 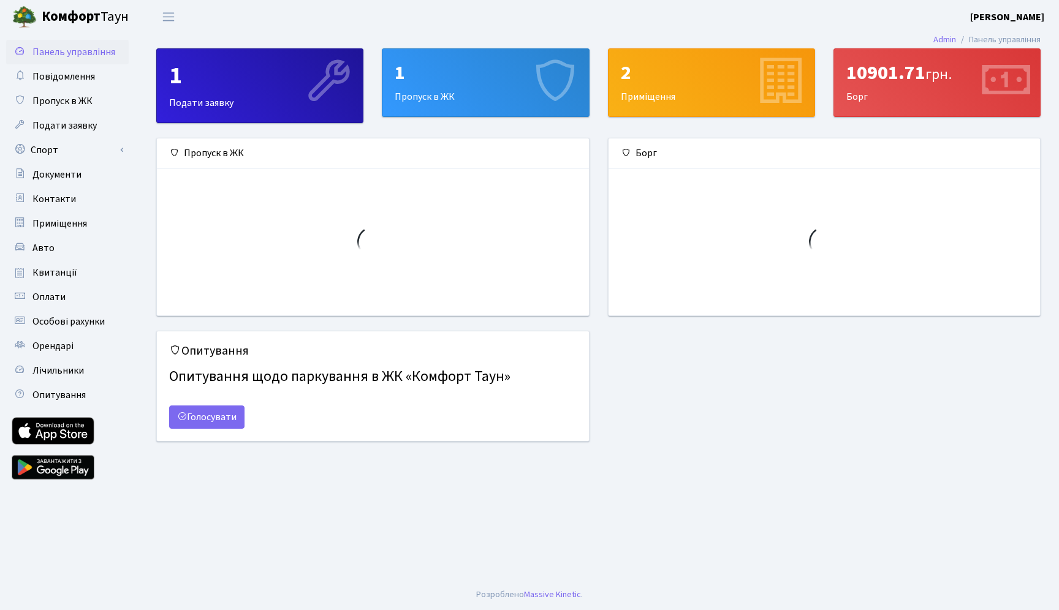 I want to click on span: Авто, so click(x=44, y=248).